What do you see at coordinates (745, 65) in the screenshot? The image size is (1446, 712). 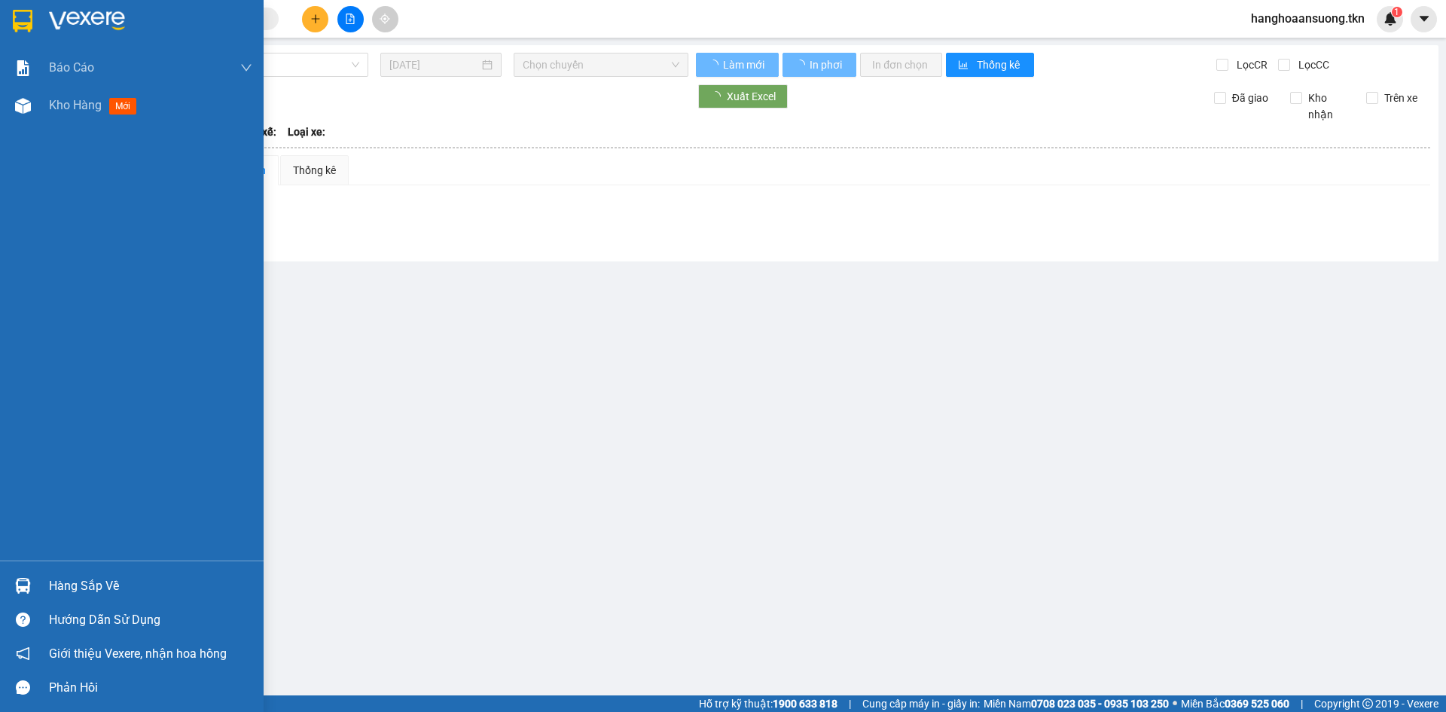 I see `span: Làm mới` at bounding box center [745, 65].